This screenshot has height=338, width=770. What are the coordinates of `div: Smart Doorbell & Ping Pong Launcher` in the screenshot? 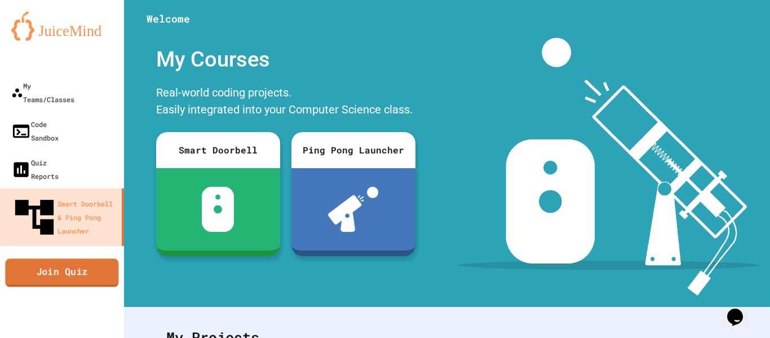 It's located at (64, 217).